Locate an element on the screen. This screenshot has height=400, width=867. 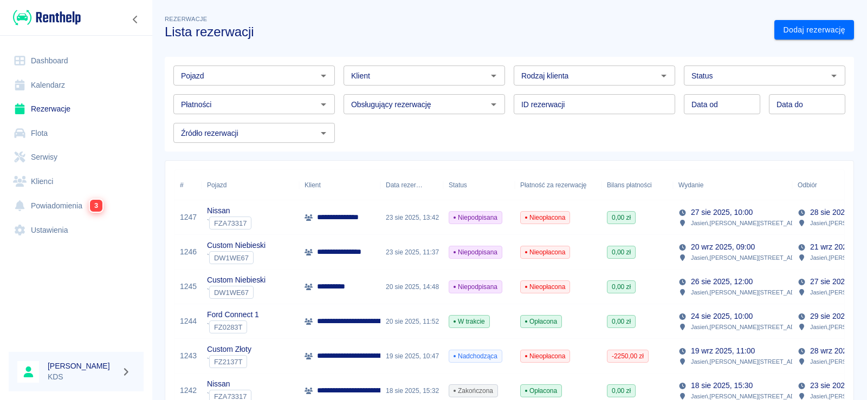
a: 1245 is located at coordinates (188, 287).